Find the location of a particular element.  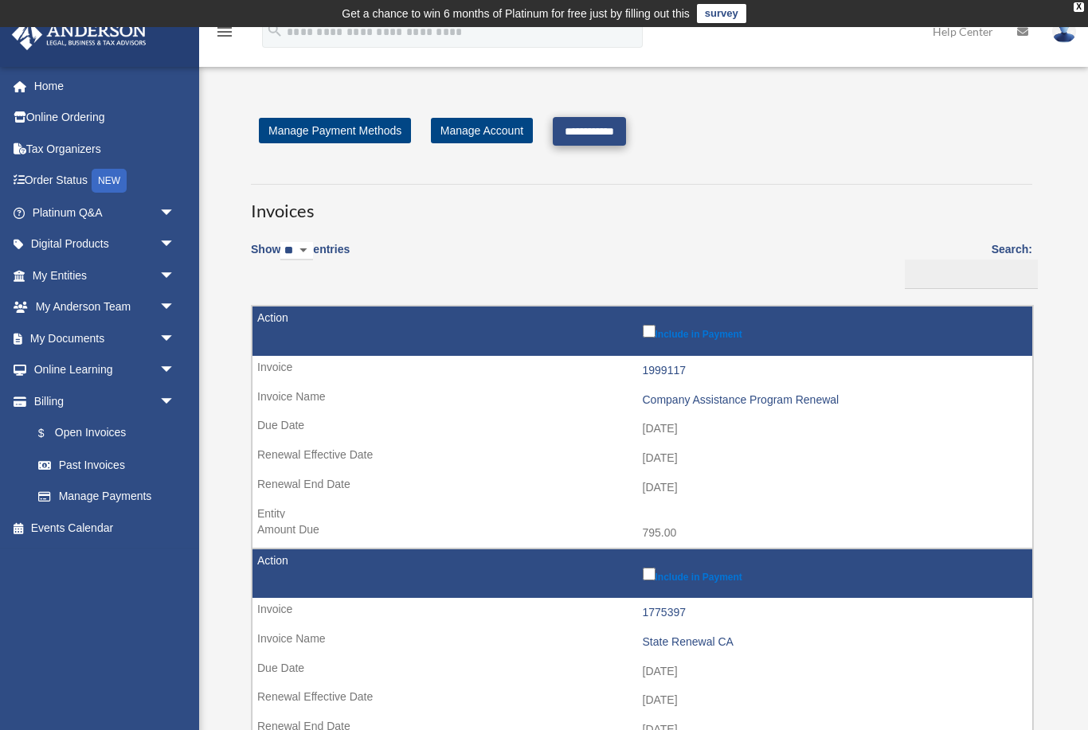

a: Manage Payment Methods is located at coordinates (335, 131).